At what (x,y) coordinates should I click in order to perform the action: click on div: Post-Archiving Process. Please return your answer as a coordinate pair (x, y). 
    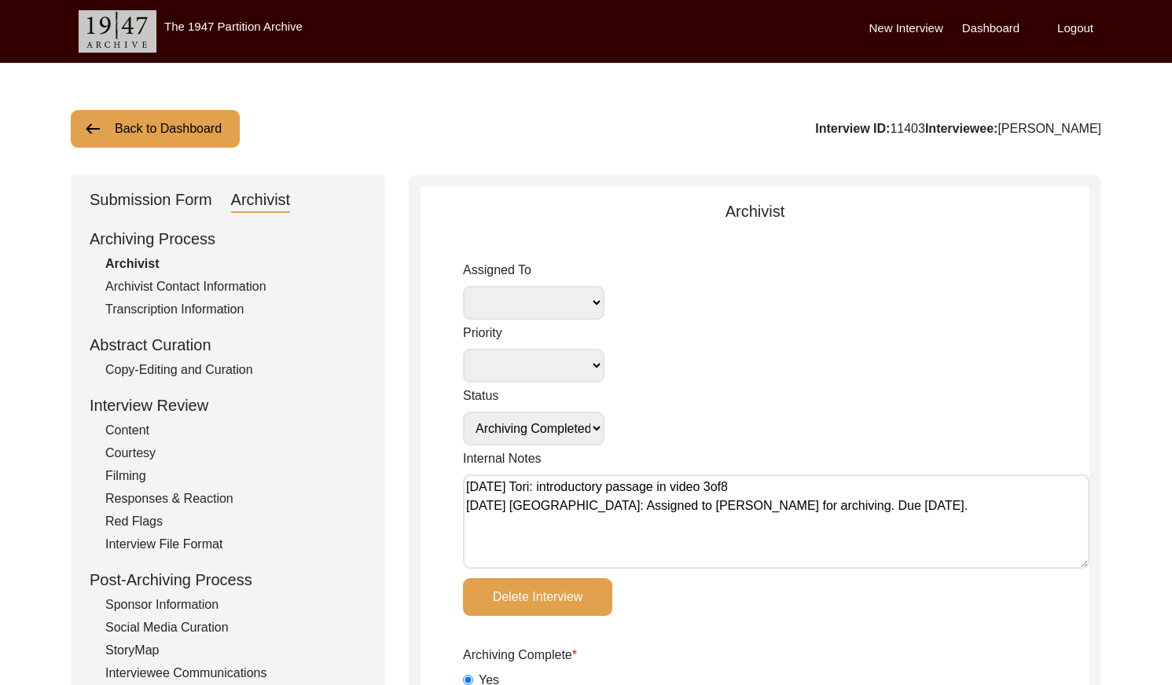
    Looking at the image, I should click on (228, 580).